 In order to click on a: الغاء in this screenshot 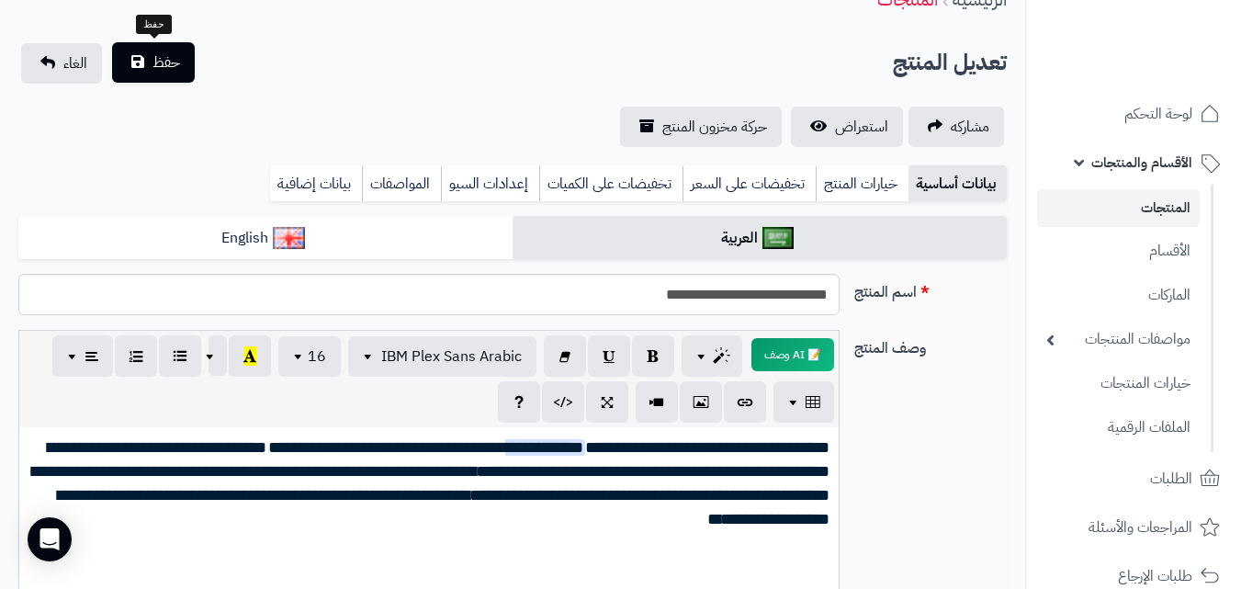, I will do `click(62, 63)`.